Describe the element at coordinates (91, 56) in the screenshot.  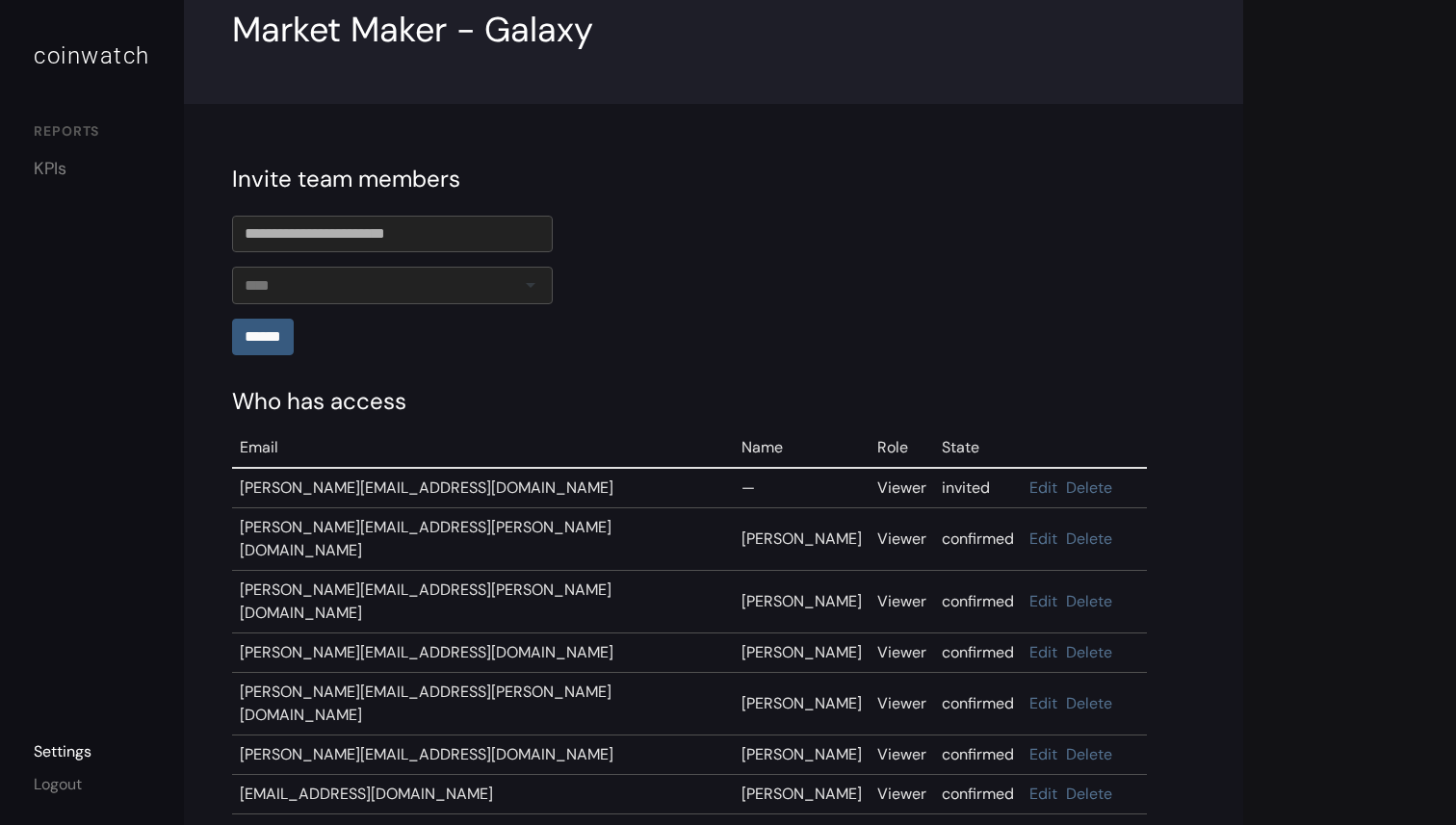
I see `div: coinwatch` at that location.